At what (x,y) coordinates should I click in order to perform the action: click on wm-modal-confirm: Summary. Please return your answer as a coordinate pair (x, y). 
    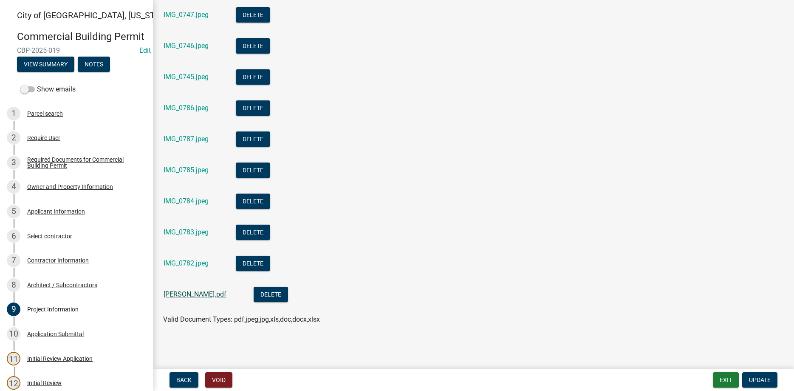
    Looking at the image, I should click on (45, 65).